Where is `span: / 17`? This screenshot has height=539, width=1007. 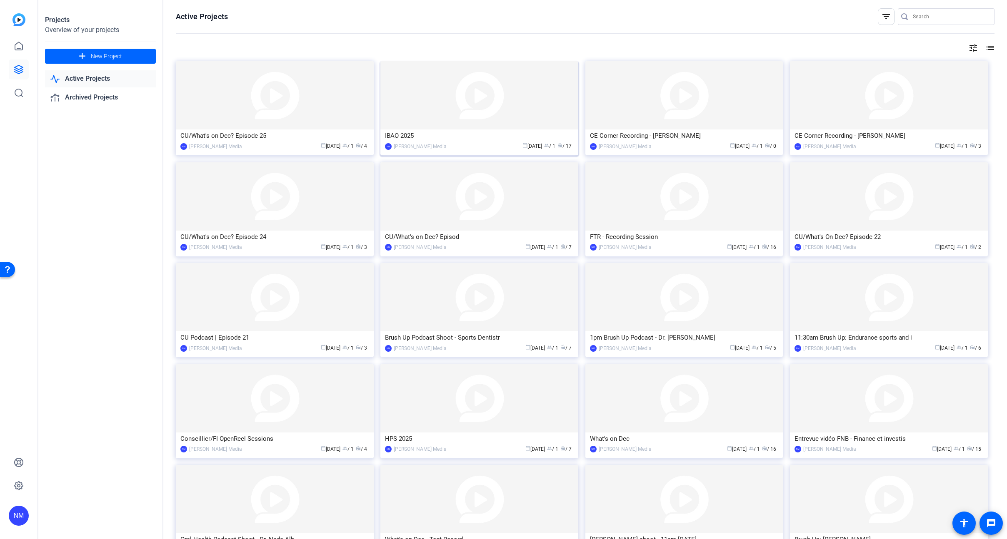
span: / 17 is located at coordinates (564, 146).